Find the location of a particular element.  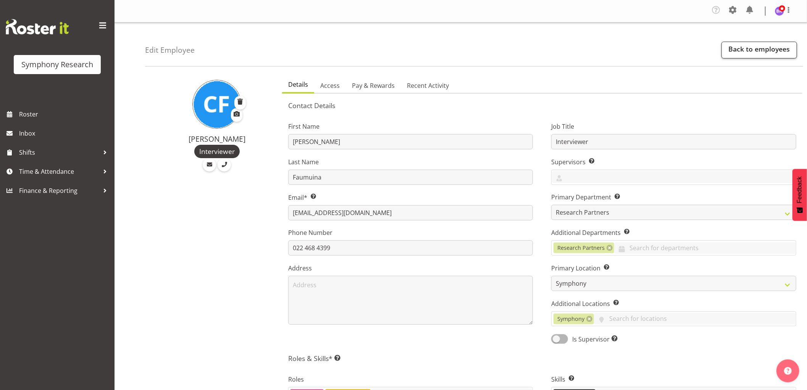

img: help-xxl-2.png is located at coordinates (788, 370).